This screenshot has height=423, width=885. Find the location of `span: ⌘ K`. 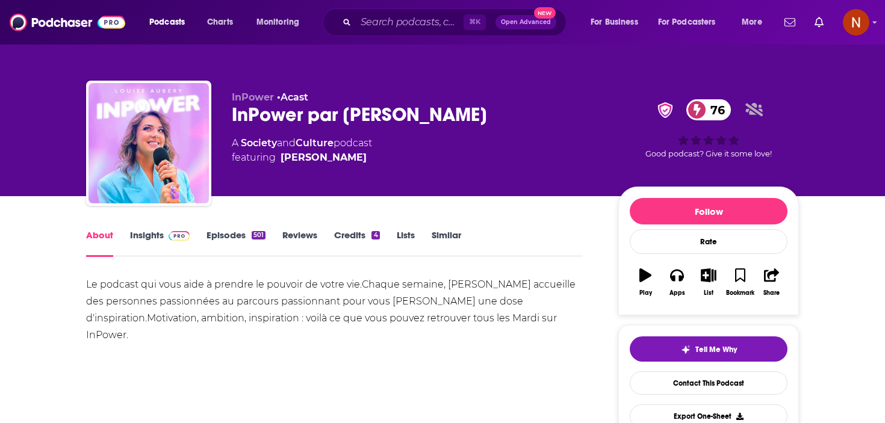

span: ⌘ K is located at coordinates (475, 22).